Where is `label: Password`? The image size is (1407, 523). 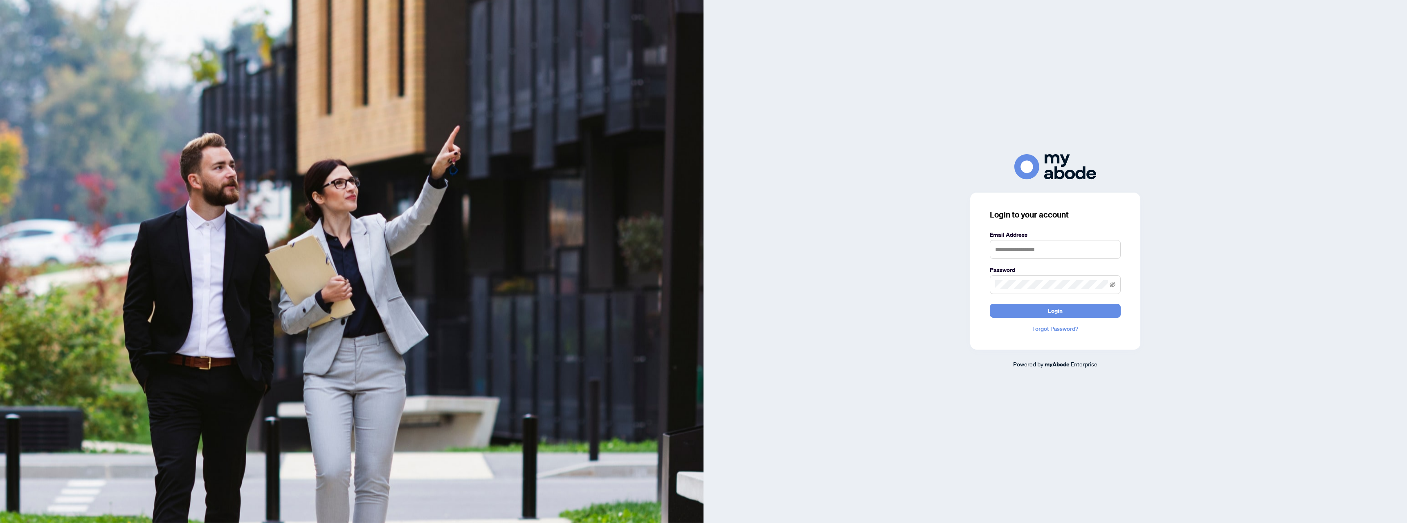 label: Password is located at coordinates (1055, 270).